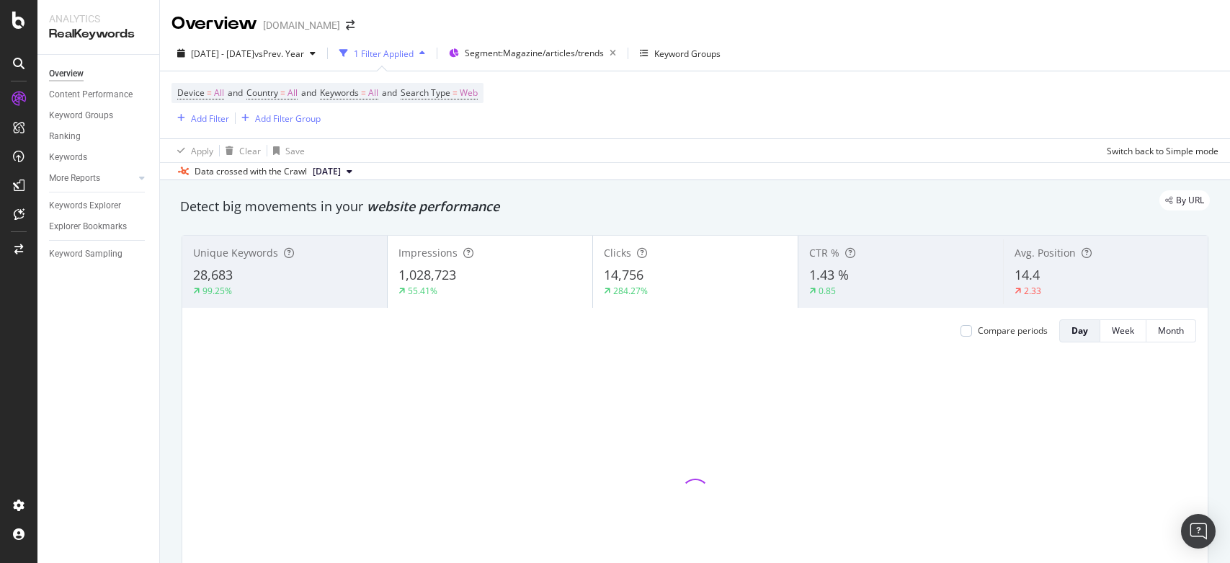 The image size is (1230, 563). I want to click on a: More Reports, so click(92, 178).